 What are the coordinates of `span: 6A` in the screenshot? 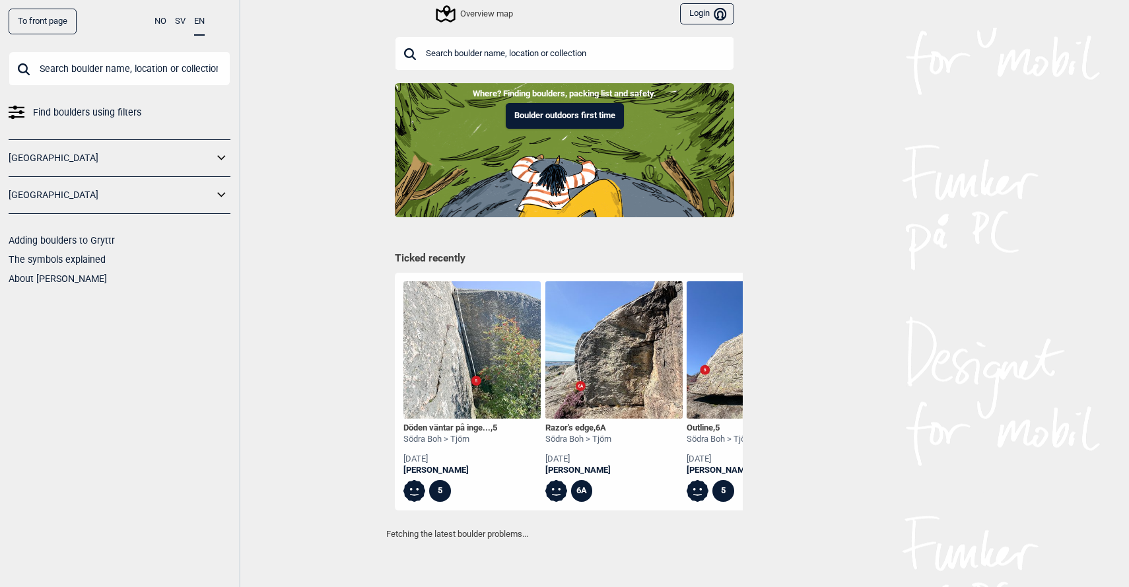 It's located at (601, 427).